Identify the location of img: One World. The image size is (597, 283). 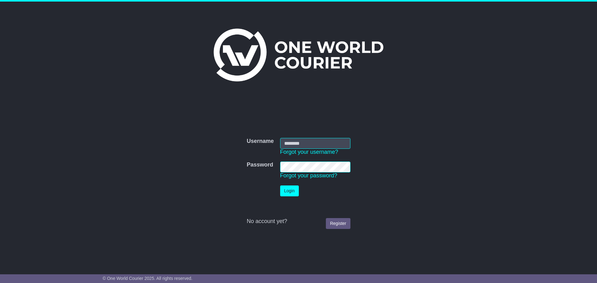
(298, 55).